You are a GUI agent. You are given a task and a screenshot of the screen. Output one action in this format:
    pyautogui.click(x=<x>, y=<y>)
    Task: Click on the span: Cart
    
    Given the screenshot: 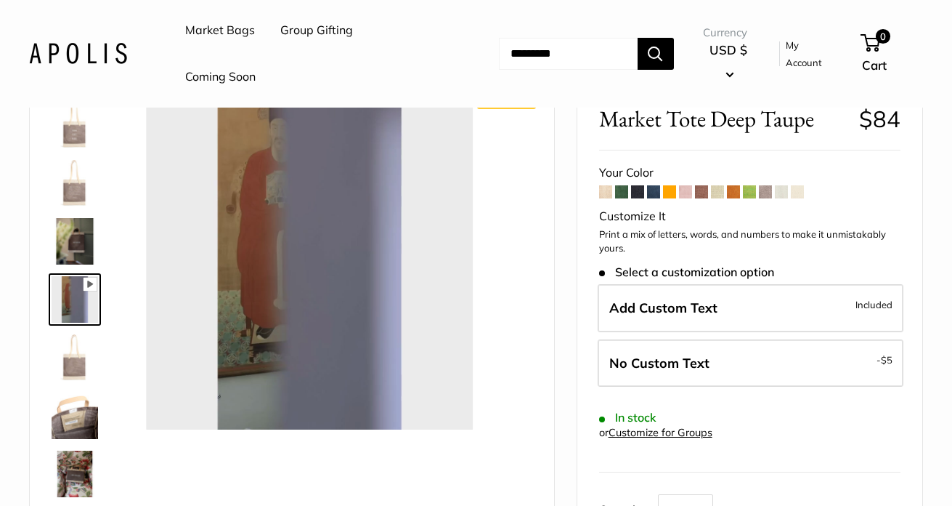 What is the action you would take?
    pyautogui.click(x=875, y=65)
    